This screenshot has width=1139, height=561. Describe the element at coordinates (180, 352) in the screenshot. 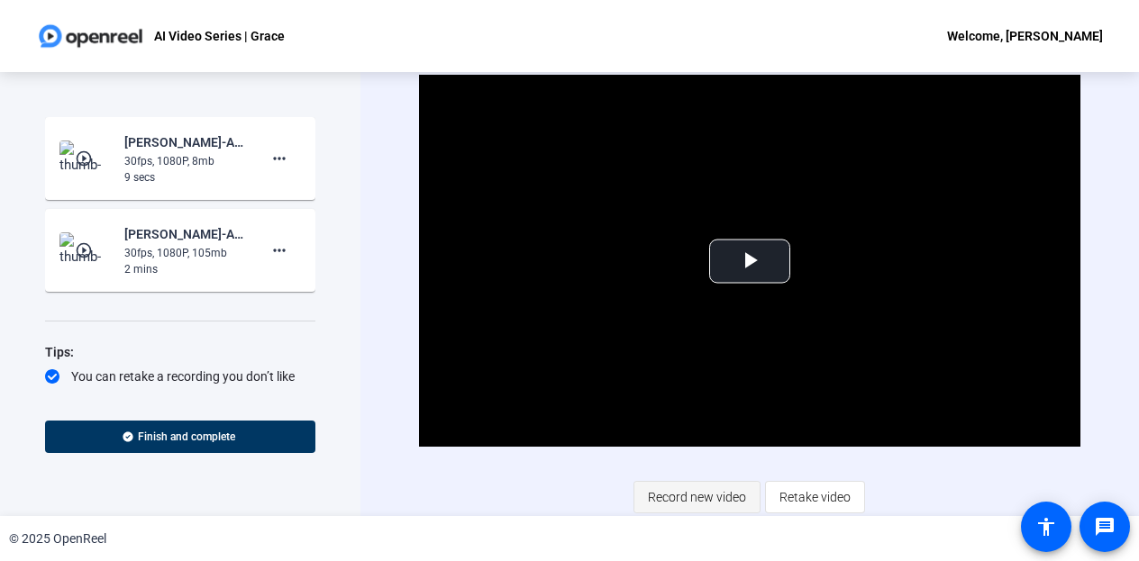

I see `div: Tips:` at that location.